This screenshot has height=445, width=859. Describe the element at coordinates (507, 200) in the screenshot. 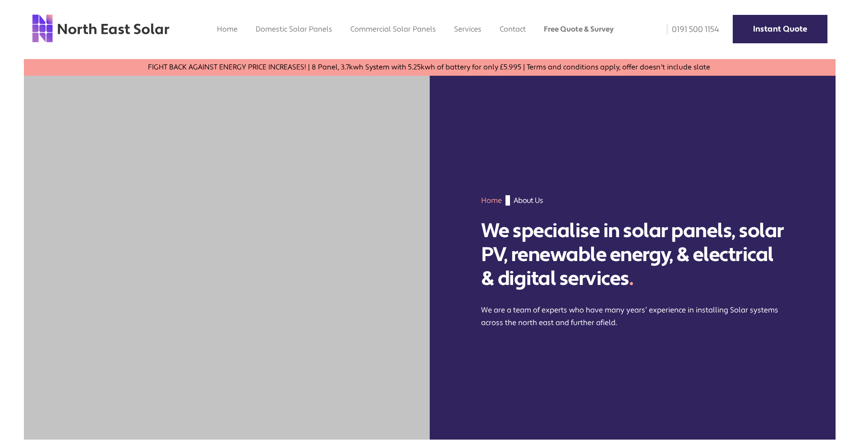

I see `img: gif;base64,R0lGODdhAQABAPAAAMPDwwAAACwAAAAAAQABAAACAkQBADs=` at that location.